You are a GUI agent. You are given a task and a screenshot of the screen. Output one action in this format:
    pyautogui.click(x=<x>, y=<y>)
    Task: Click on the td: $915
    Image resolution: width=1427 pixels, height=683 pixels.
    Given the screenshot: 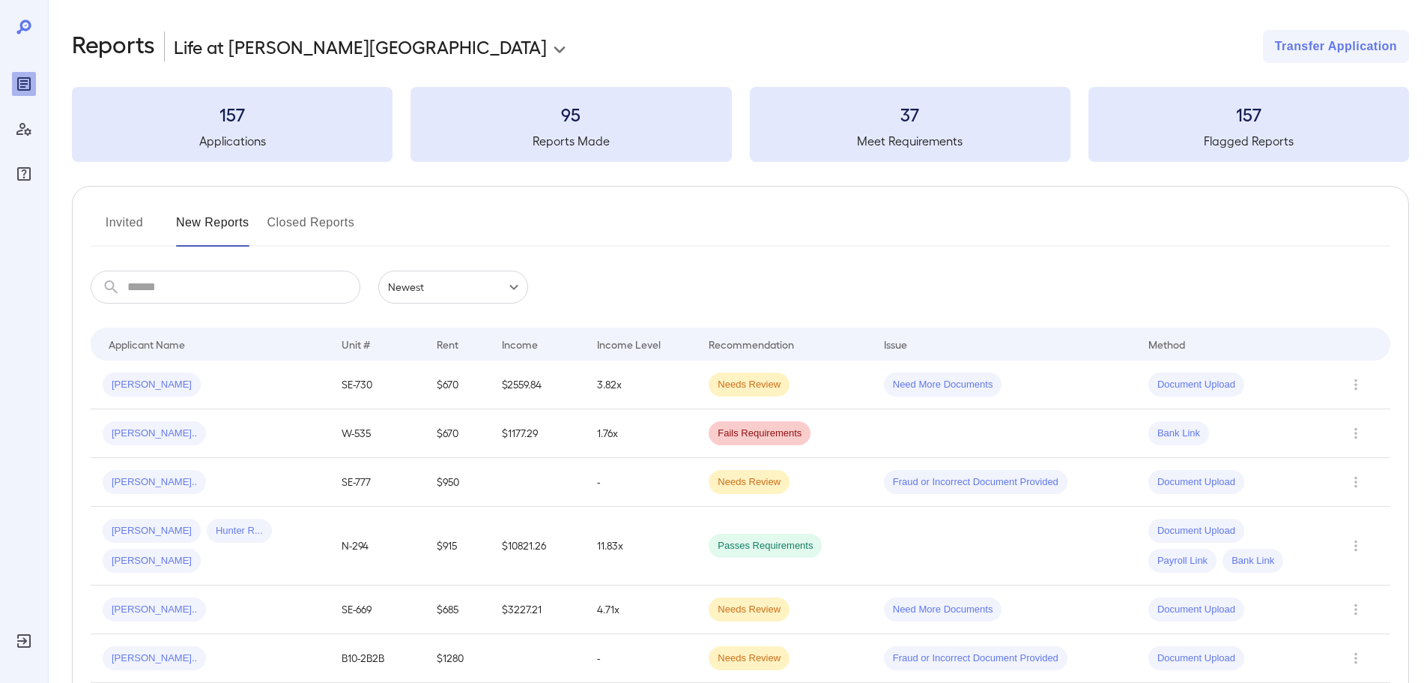 What is the action you would take?
    pyautogui.click(x=457, y=545)
    